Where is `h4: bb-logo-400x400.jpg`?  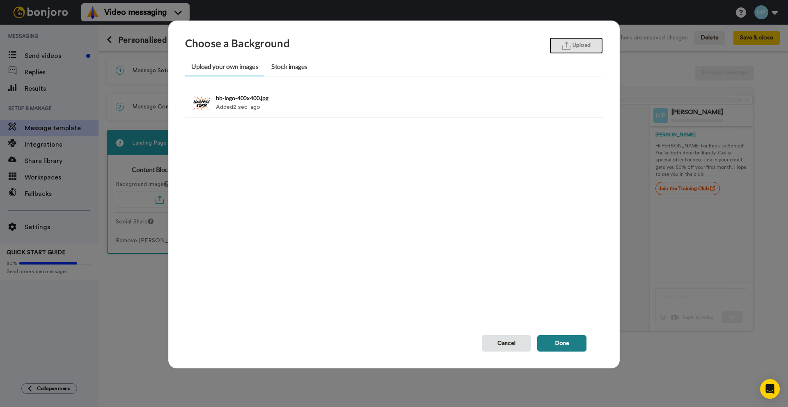
h4: bb-logo-400x400.jpg is located at coordinates (354, 98).